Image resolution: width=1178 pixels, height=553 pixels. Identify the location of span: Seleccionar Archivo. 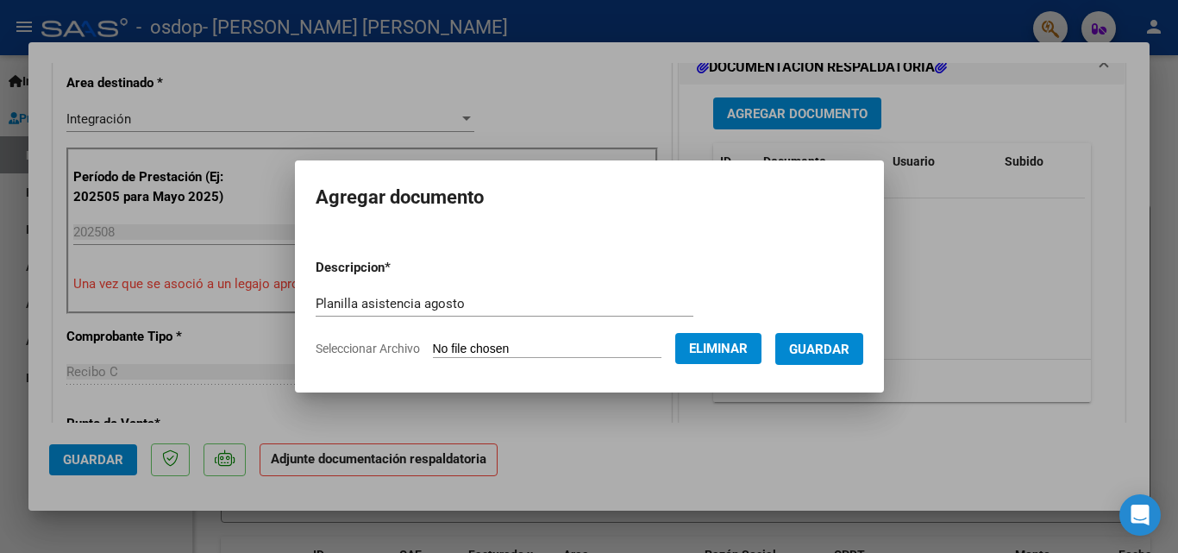
(367, 348).